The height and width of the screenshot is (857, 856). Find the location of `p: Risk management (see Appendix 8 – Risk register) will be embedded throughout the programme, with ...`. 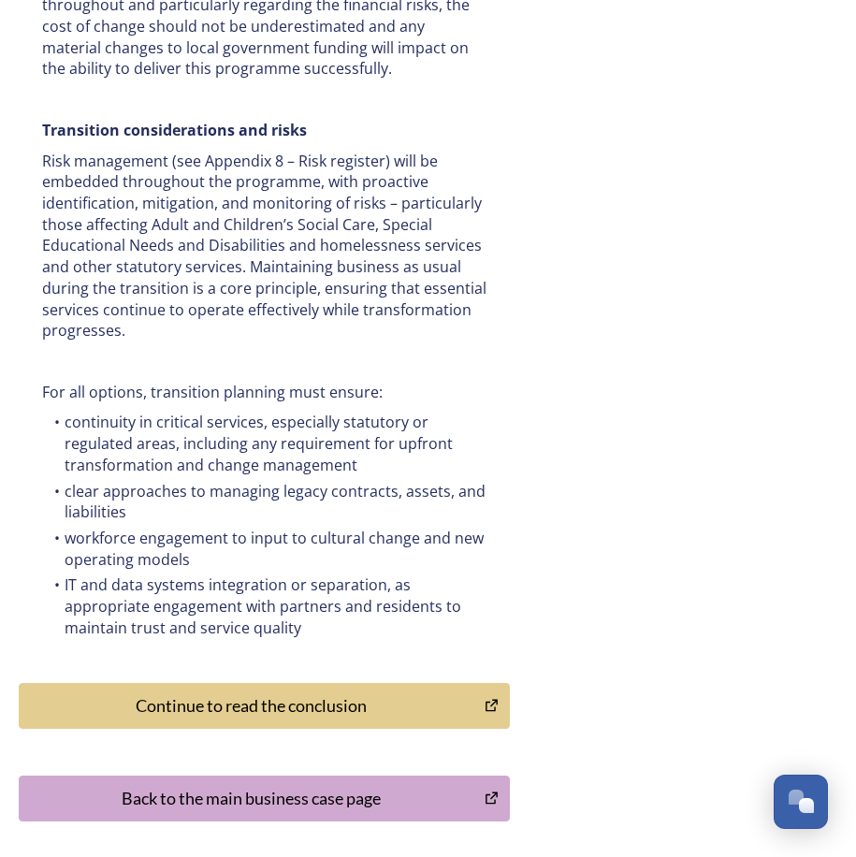

p: Risk management (see Appendix 8 – Risk register) will be embedded throughout the programme, with ... is located at coordinates (264, 246).